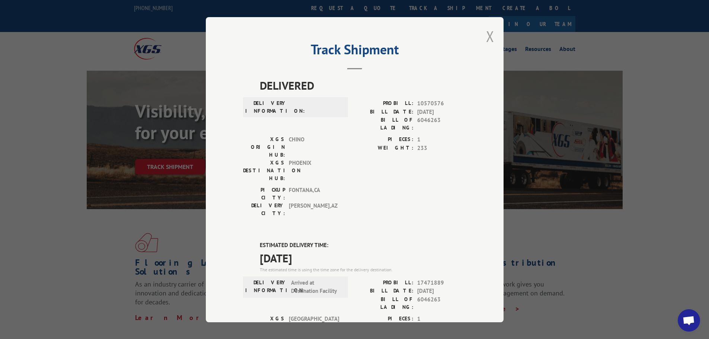 This screenshot has width=709, height=339. What do you see at coordinates (264, 170) in the screenshot?
I see `label: XGS DESTINATION HUB:` at bounding box center [264, 170].